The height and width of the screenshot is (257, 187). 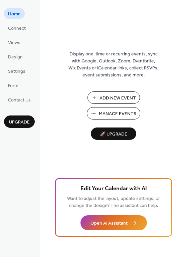 I want to click on span: Settings, so click(x=17, y=71).